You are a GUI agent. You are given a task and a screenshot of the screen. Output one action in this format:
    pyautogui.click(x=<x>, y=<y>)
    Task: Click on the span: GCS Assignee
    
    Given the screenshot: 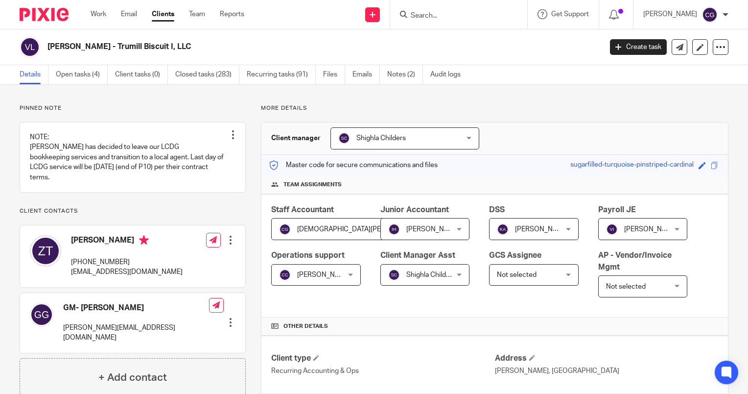 What is the action you would take?
    pyautogui.click(x=515, y=255)
    